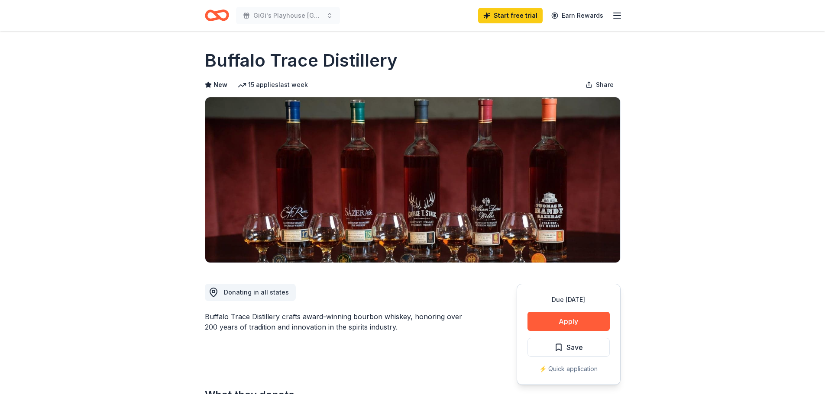 The width and height of the screenshot is (825, 394). What do you see at coordinates (256, 292) in the screenshot?
I see `span: Donating in all states` at bounding box center [256, 292].